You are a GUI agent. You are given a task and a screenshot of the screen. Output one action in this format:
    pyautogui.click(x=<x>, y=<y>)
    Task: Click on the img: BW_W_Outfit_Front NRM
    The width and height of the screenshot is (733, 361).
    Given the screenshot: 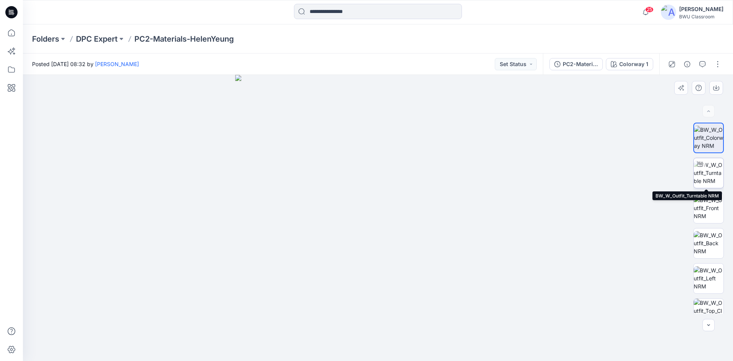 What is the action you would take?
    pyautogui.click(x=708, y=208)
    